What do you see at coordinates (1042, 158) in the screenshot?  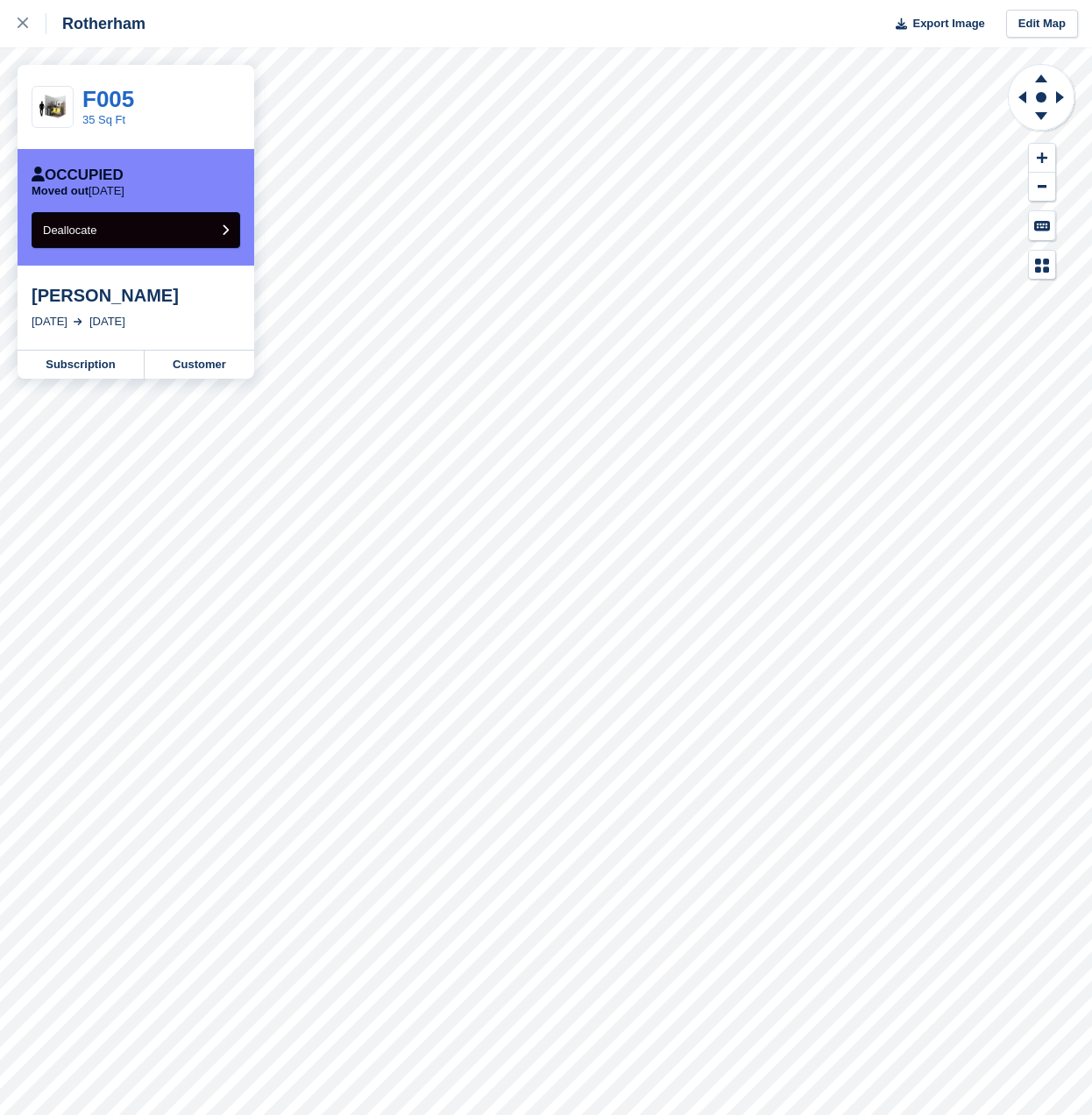 I see `button: Zoom In` at bounding box center [1042, 158].